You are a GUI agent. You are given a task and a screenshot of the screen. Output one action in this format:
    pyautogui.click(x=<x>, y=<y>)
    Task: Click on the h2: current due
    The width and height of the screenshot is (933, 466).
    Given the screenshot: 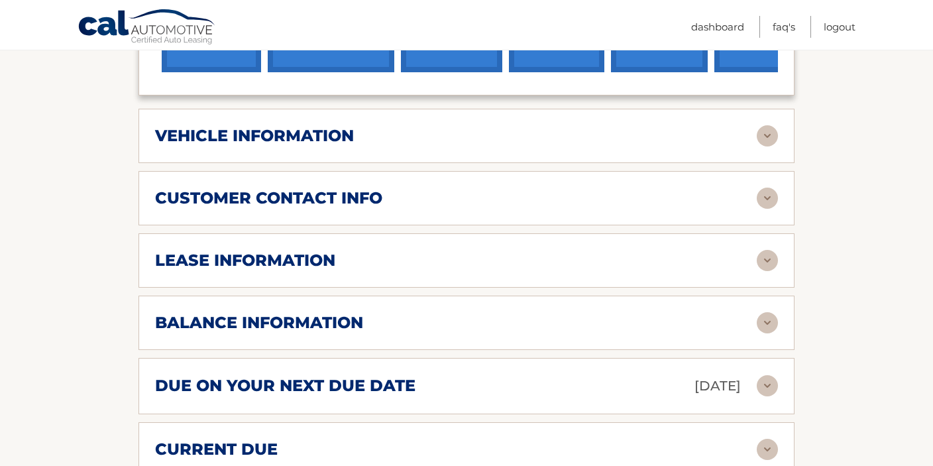 What is the action you would take?
    pyautogui.click(x=216, y=449)
    